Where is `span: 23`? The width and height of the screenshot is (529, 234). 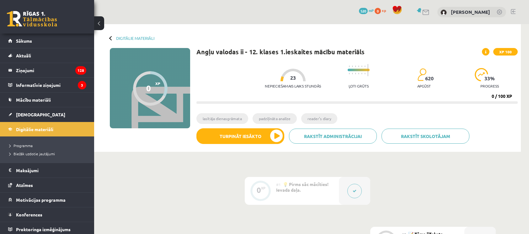 span: 23 is located at coordinates (293, 78).